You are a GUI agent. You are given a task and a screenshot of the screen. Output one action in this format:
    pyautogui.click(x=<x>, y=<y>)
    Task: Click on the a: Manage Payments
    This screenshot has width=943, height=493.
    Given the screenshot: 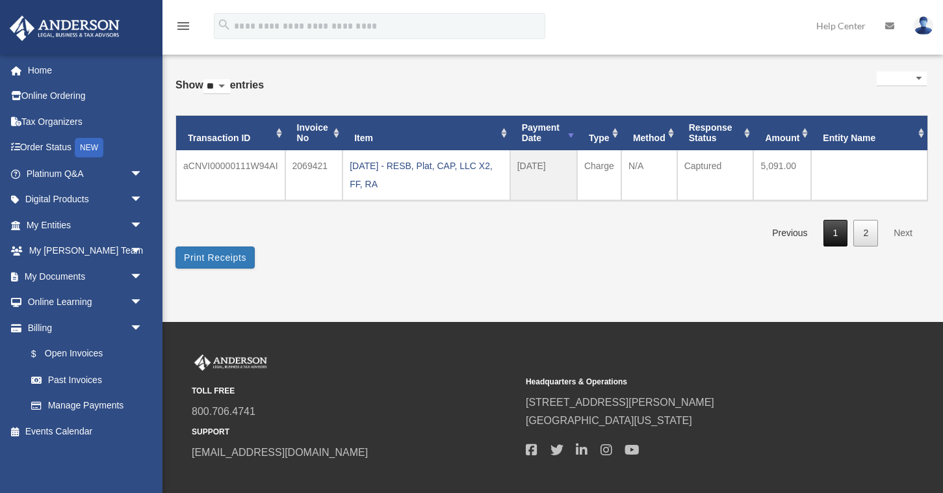 What is the action you would take?
    pyautogui.click(x=90, y=406)
    